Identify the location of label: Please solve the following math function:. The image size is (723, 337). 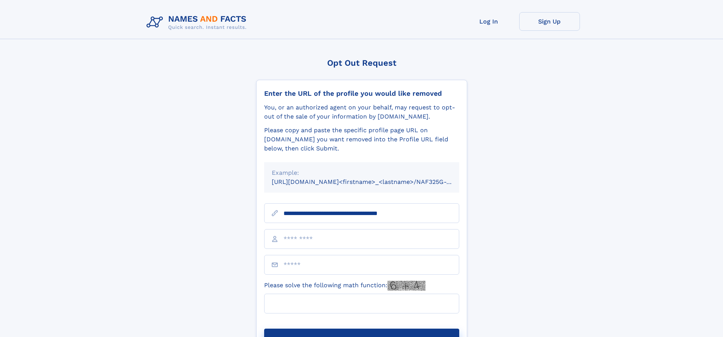
(345, 286).